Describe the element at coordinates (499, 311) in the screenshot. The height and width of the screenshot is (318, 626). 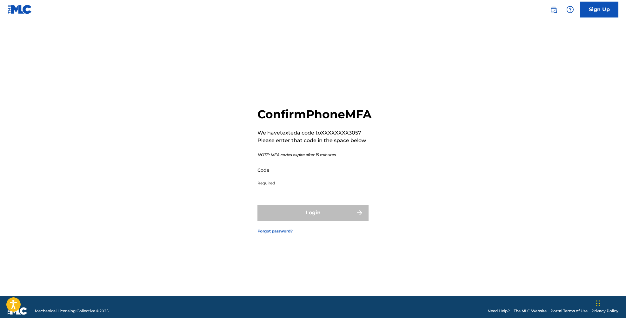
I see `a: Need Help?` at that location.